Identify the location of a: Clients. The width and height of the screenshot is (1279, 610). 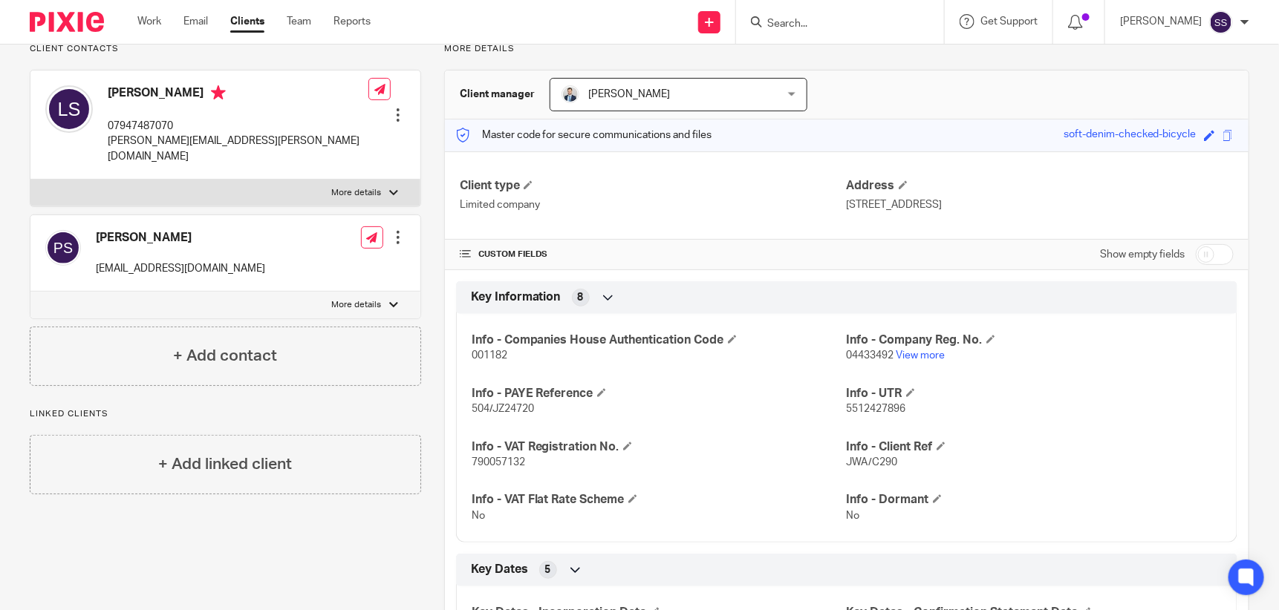
(247, 22).